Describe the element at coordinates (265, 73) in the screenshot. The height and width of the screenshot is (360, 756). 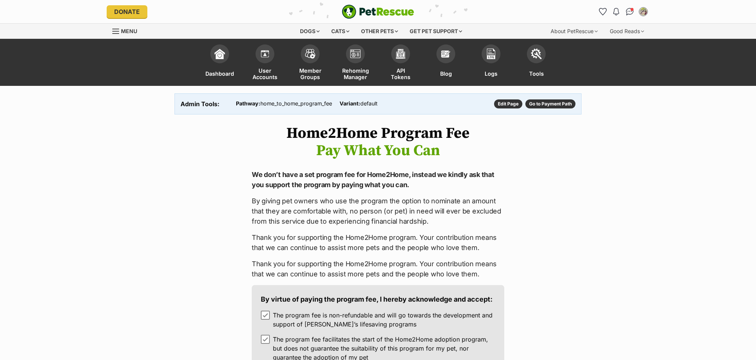
I see `span: User Accounts` at that location.